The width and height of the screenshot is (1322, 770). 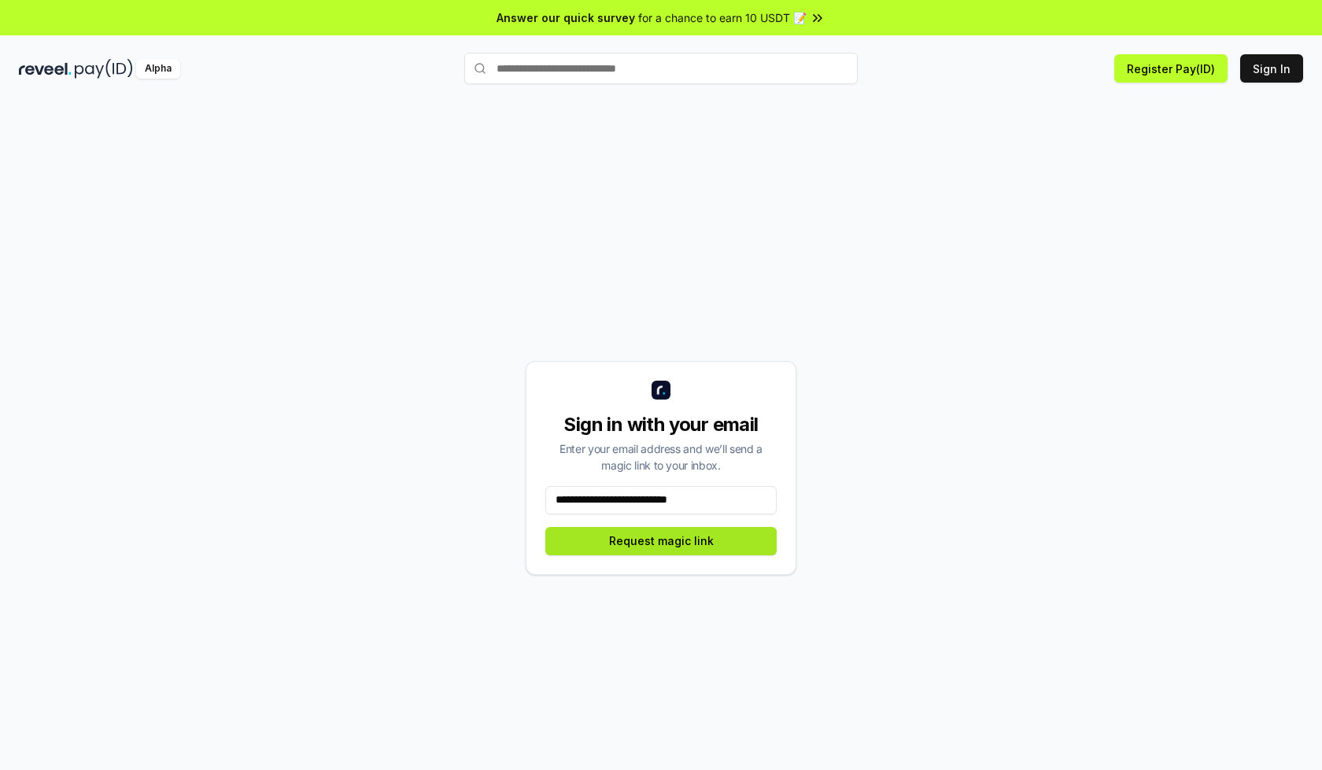 What do you see at coordinates (1271, 68) in the screenshot?
I see `button: Sign In` at bounding box center [1271, 68].